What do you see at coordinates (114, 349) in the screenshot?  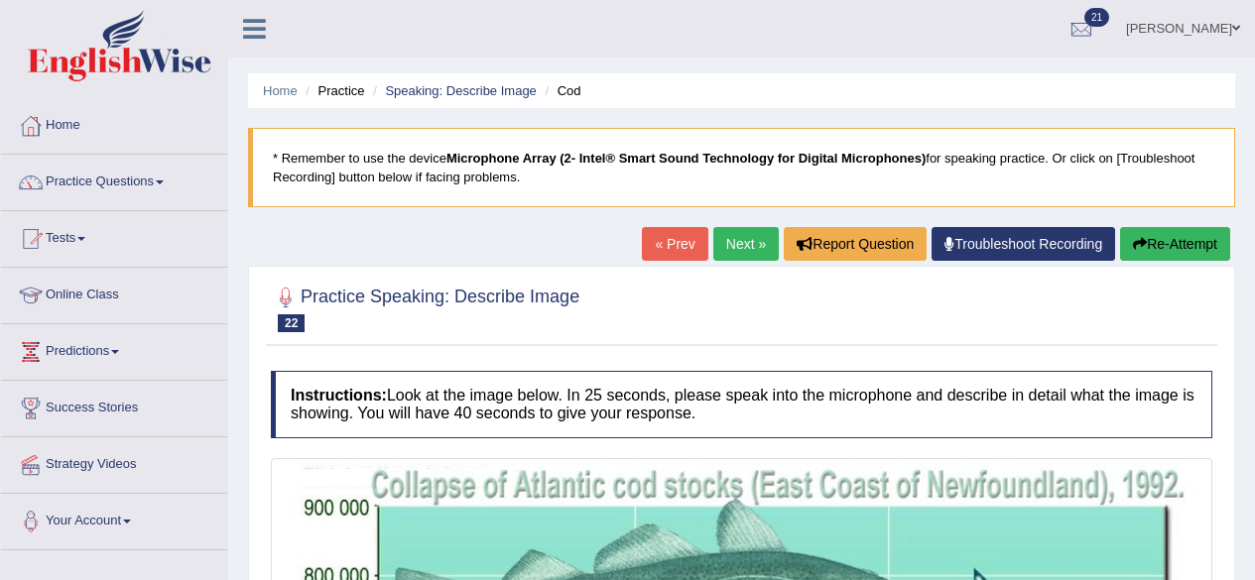 I see `a: Predictions` at bounding box center [114, 349].